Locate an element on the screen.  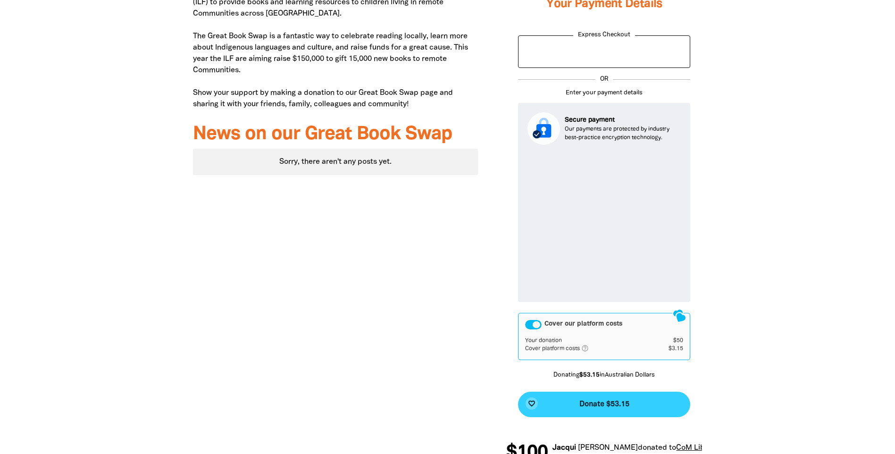
td: $3.15 is located at coordinates (669, 349).